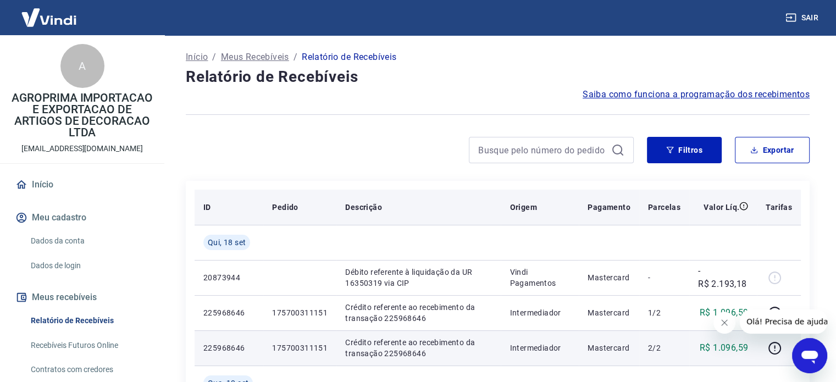 Image resolution: width=836 pixels, height=382 pixels. What do you see at coordinates (207, 207) in the screenshot?
I see `p: ID` at bounding box center [207, 207].